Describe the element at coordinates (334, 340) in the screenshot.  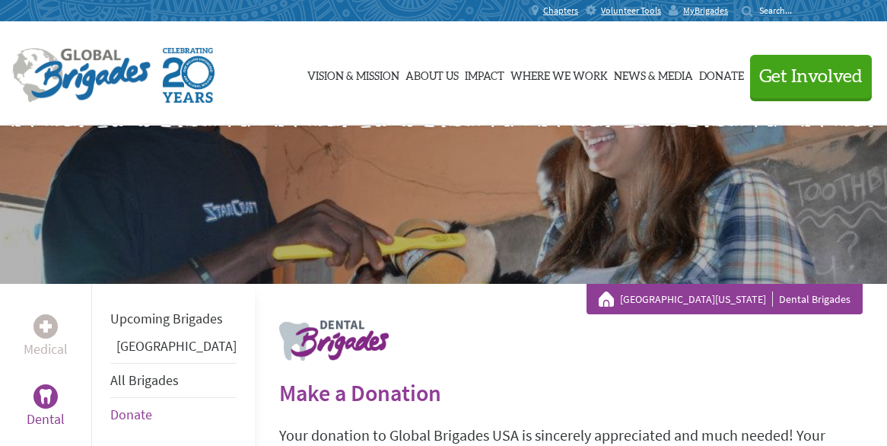
I see `img: logo-dental.png` at that location.